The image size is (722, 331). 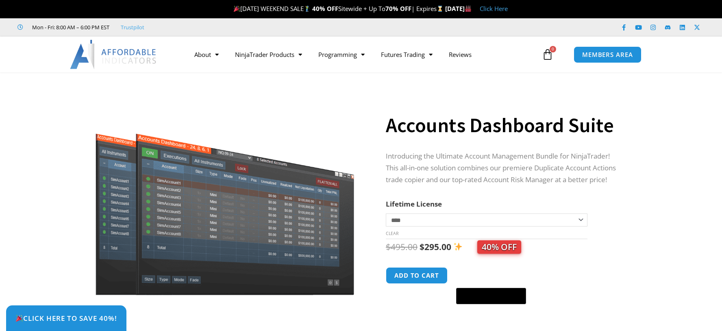 What do you see at coordinates (225, 191) in the screenshot?
I see `img: Screenshot 2024-08-26 155710eeeee` at bounding box center [225, 191].